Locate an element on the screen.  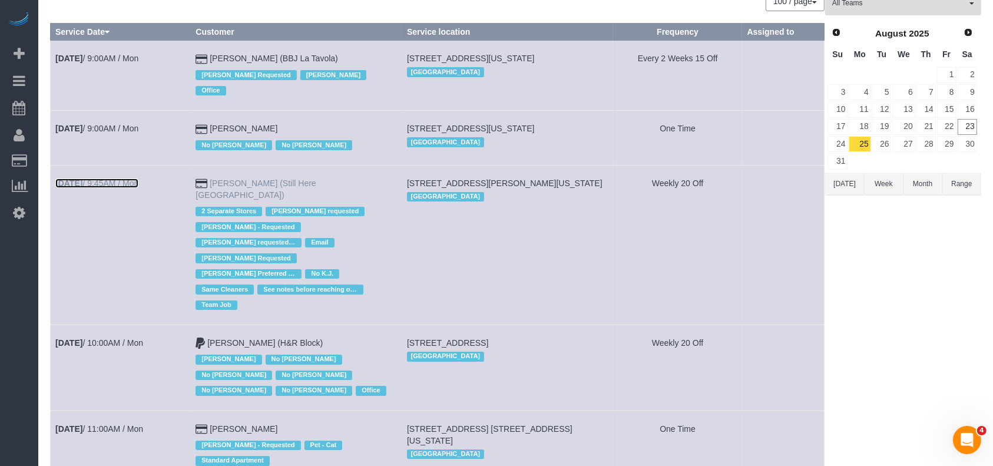
a: 29 is located at coordinates (947, 144).